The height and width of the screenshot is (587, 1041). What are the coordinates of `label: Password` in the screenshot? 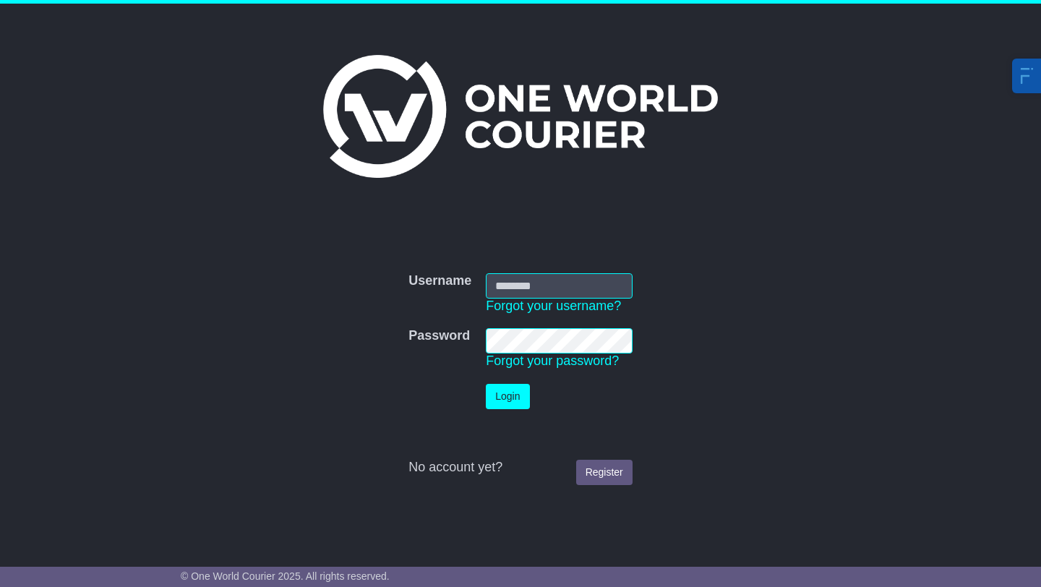 It's located at (439, 336).